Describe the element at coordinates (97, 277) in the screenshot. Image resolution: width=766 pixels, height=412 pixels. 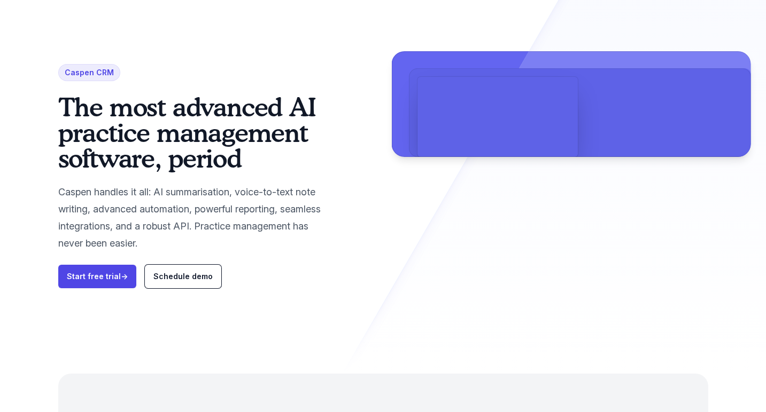
I see `a: Start free trial` at that location.